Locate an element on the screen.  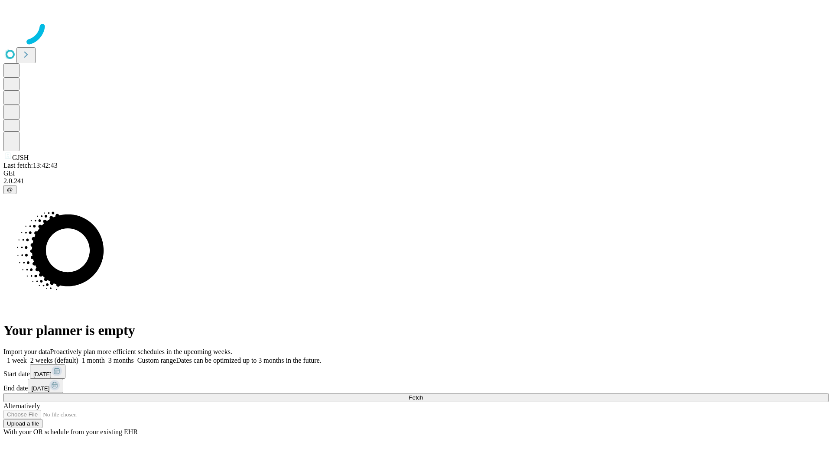
span: Last fetch: 13:42:43 is located at coordinates (30, 165).